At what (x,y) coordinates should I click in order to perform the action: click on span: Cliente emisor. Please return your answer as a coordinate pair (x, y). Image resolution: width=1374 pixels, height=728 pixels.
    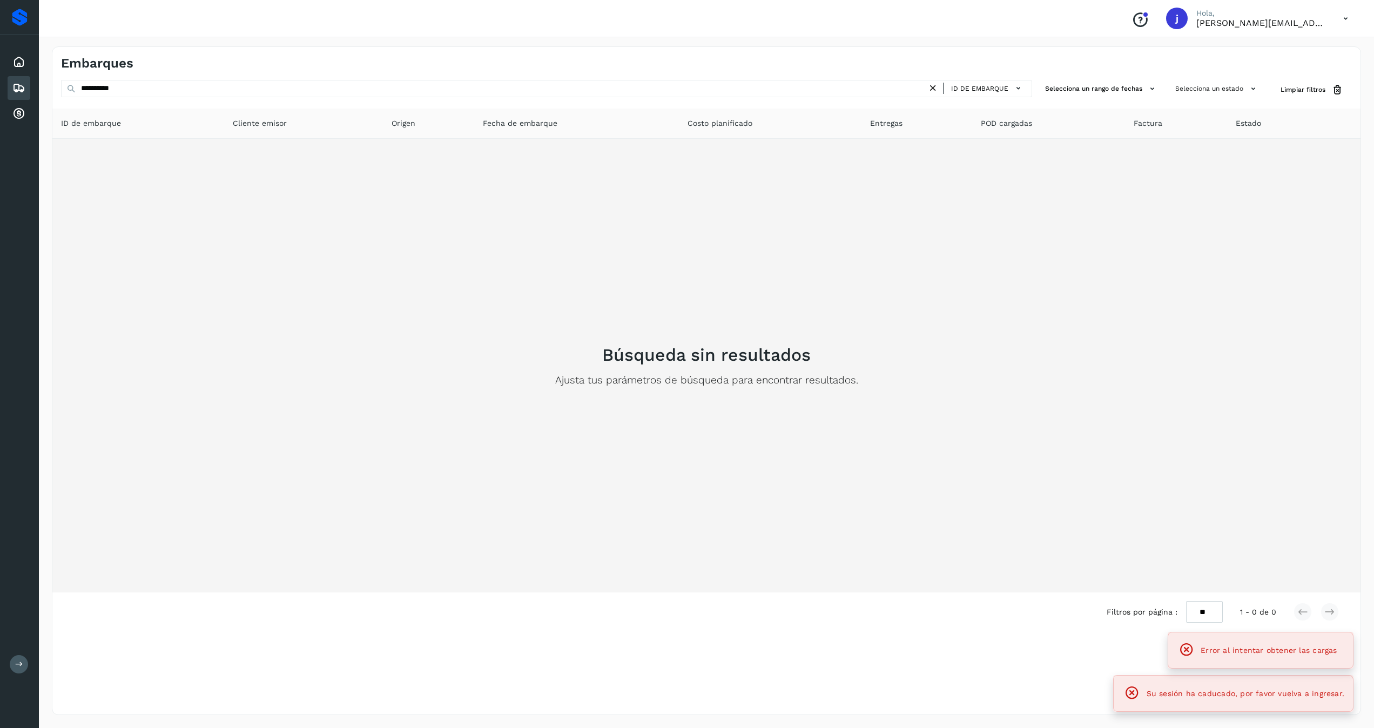
    Looking at the image, I should click on (260, 123).